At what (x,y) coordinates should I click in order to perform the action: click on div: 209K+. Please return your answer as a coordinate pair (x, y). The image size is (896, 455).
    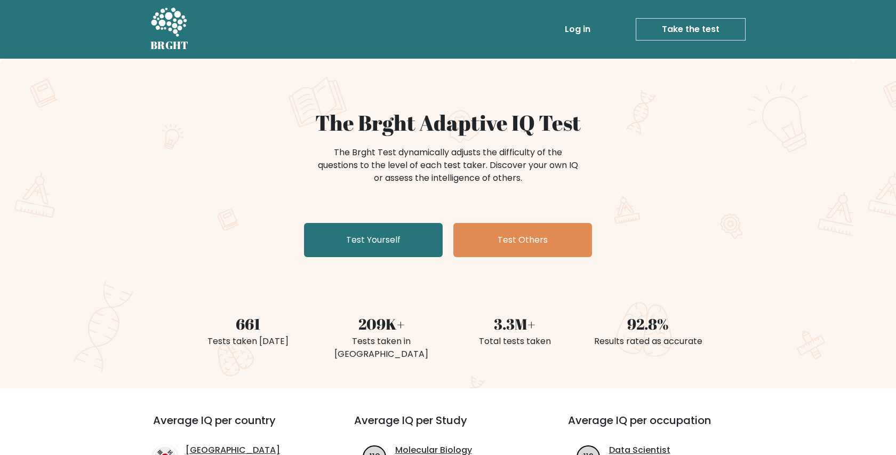
    Looking at the image, I should click on (381, 324).